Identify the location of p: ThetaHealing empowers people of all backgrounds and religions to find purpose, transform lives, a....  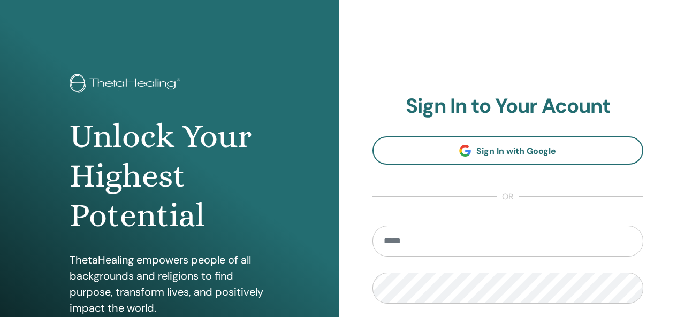
(169, 284).